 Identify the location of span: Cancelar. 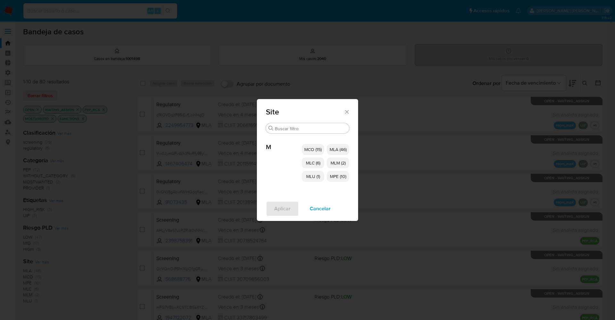
(320, 209).